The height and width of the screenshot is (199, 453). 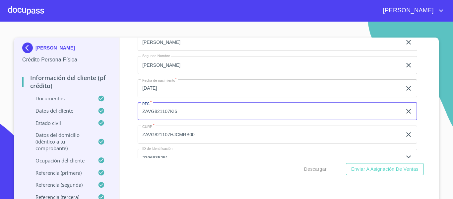 I want to click on p: Documentos, so click(x=60, y=98).